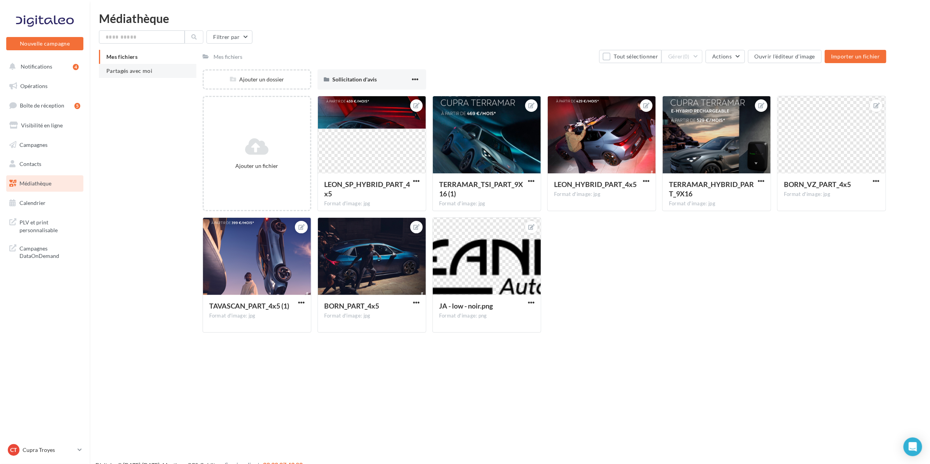  What do you see at coordinates (631, 57) in the screenshot?
I see `button: Tout sélectionner` at bounding box center [631, 57].